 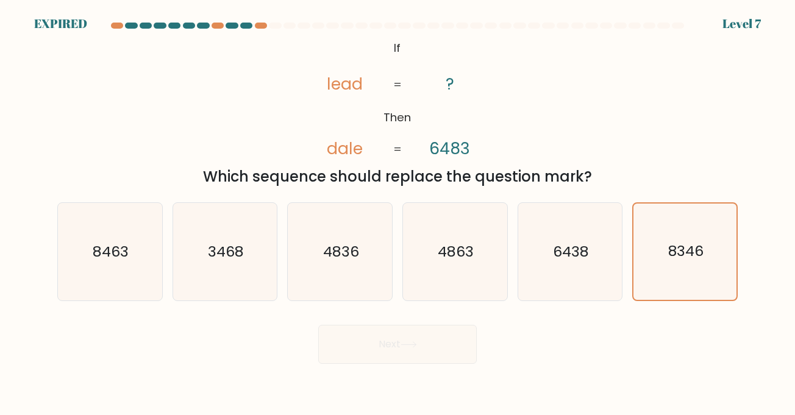 What do you see at coordinates (397, 177) in the screenshot?
I see `div: Which sequence should replace the question mark?` at bounding box center [397, 177].